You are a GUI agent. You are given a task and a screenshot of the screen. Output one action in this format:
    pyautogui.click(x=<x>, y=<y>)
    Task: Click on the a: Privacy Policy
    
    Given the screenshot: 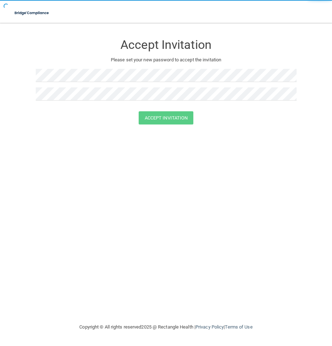 What is the action you would take?
    pyautogui.click(x=209, y=327)
    